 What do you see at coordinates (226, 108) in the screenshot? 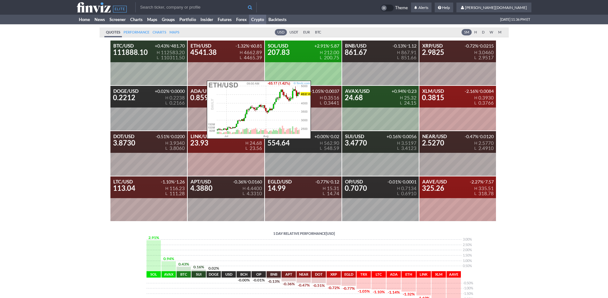
I see `a: ADA/USD0.8590-1.14%•0.0099H 0.8782L 0.8437` at bounding box center [226, 108].